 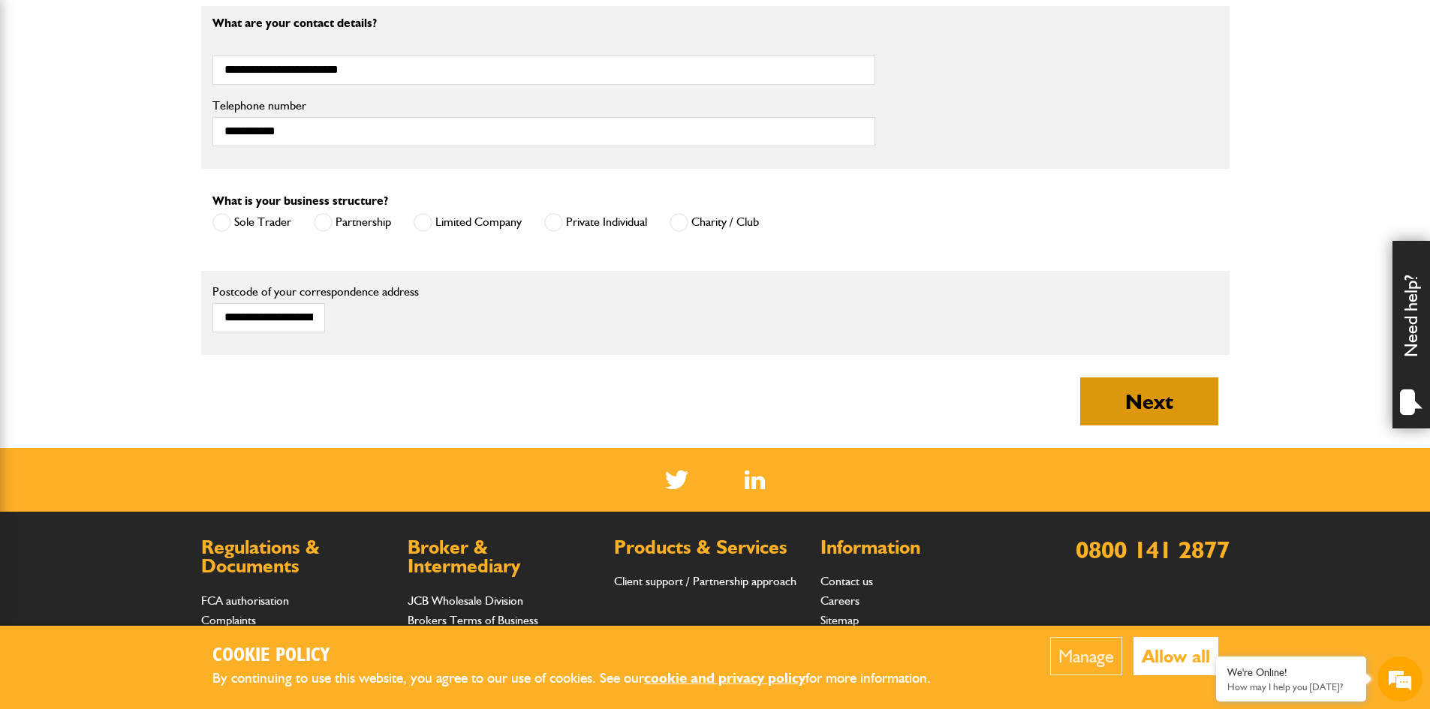 What do you see at coordinates (327, 292) in the screenshot?
I see `label: Postcode of your correspondence address` at bounding box center [327, 292].